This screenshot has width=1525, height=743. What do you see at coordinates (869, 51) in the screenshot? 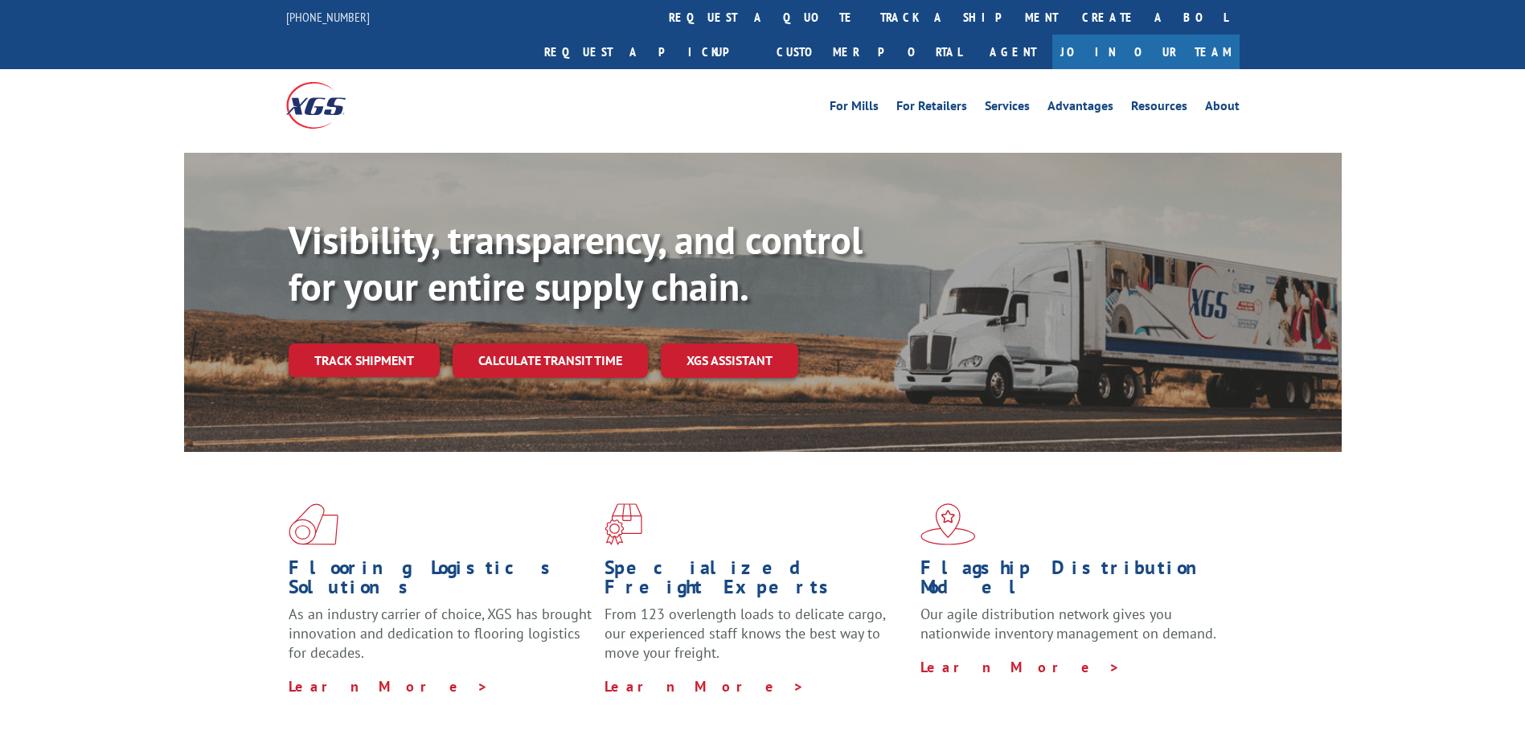
I see `a: Customer Portal` at bounding box center [869, 51].